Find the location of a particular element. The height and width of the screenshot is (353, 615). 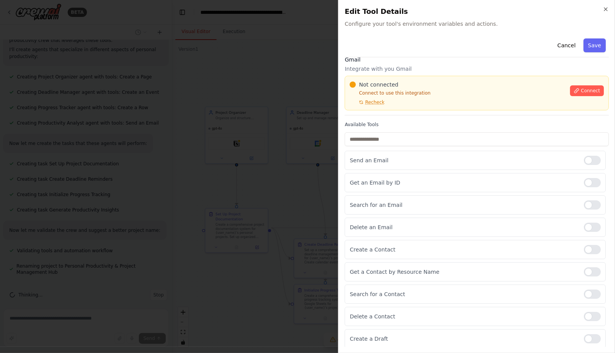

span: Recheck is located at coordinates (375, 102).